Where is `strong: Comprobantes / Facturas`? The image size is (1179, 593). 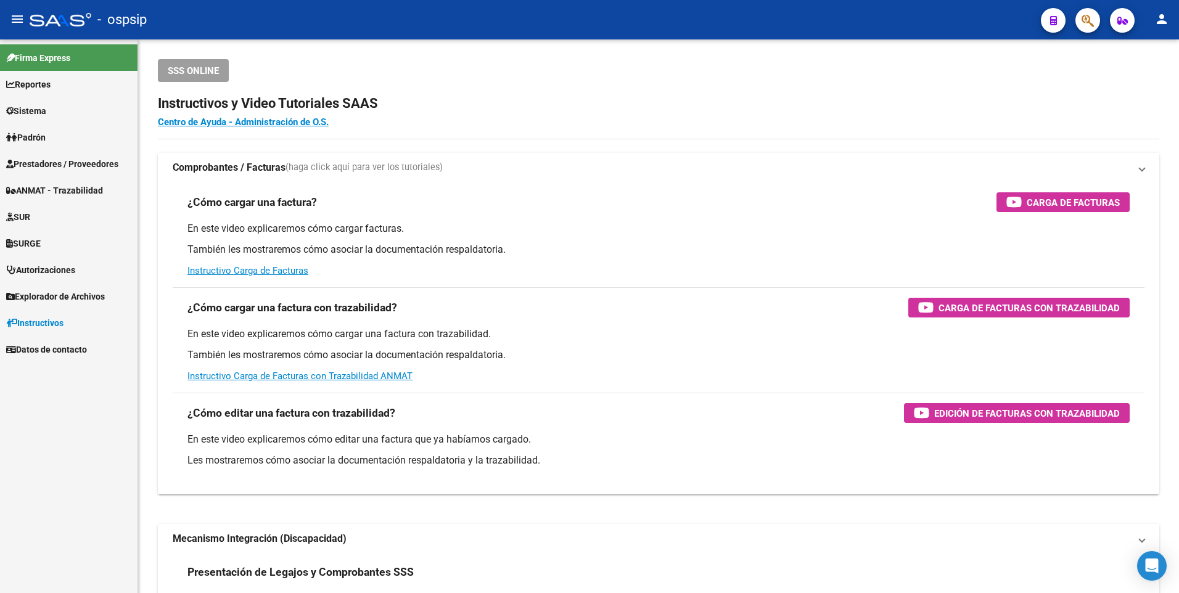 strong: Comprobantes / Facturas is located at coordinates (229, 168).